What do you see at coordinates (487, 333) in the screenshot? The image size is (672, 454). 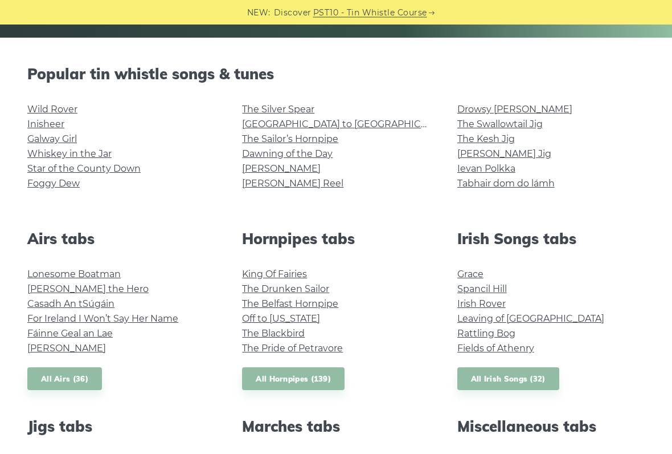 I see `a: Rattling Bog` at bounding box center [487, 333].